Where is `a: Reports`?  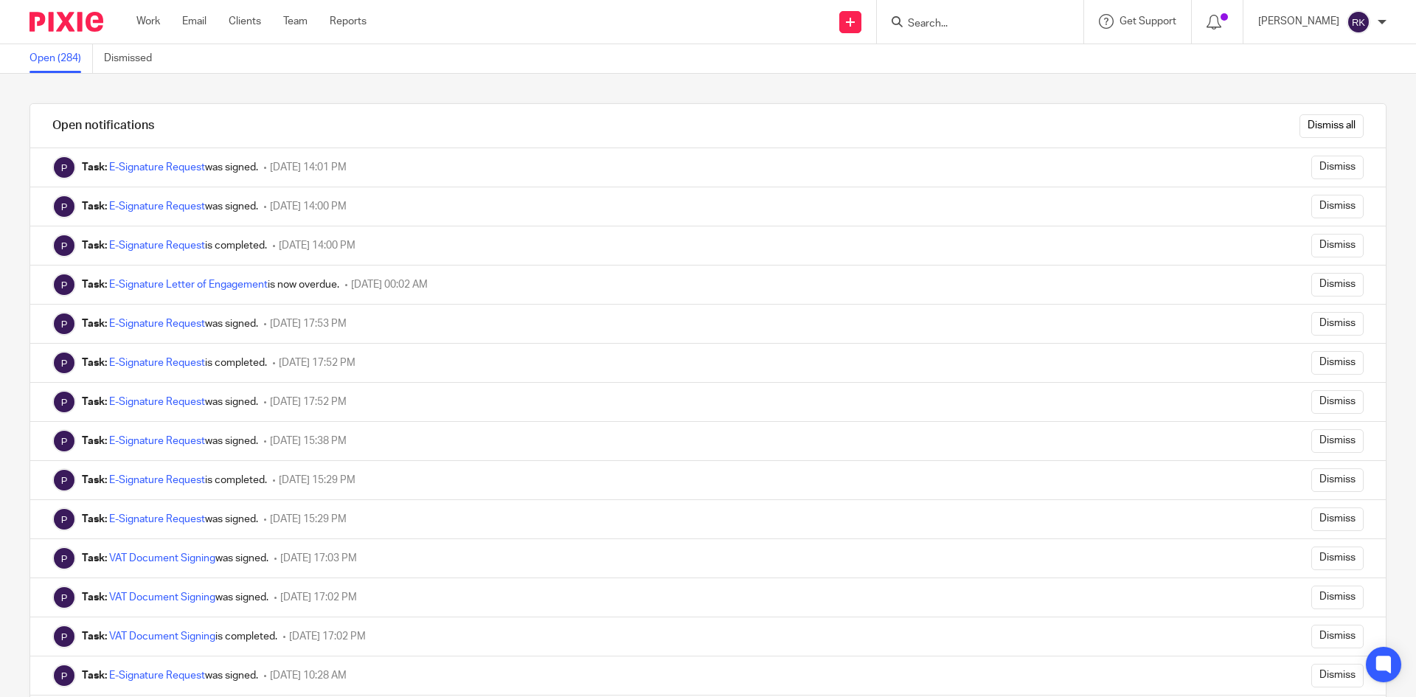
a: Reports is located at coordinates (348, 21).